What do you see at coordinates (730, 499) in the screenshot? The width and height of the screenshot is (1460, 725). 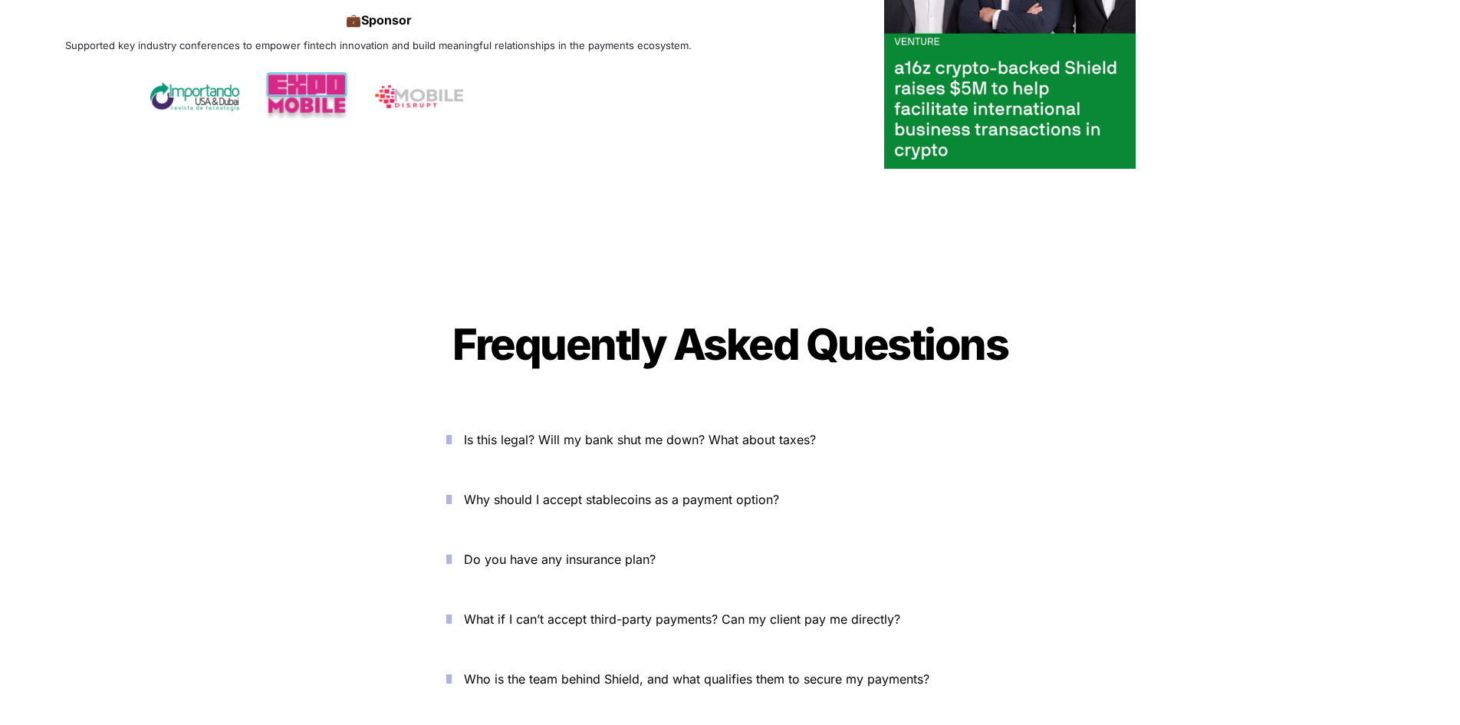 I see `button: Why should I accept stablecoins as a payment option?` at bounding box center [730, 499].